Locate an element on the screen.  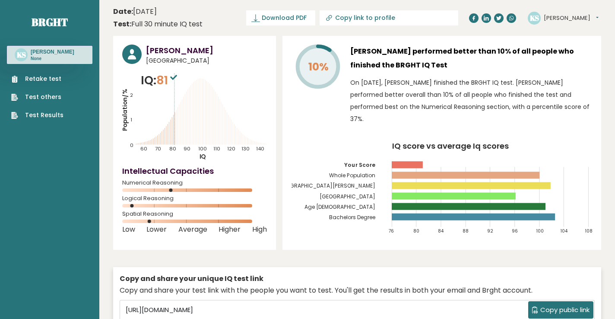
b: Test: is located at coordinates (122, 24).